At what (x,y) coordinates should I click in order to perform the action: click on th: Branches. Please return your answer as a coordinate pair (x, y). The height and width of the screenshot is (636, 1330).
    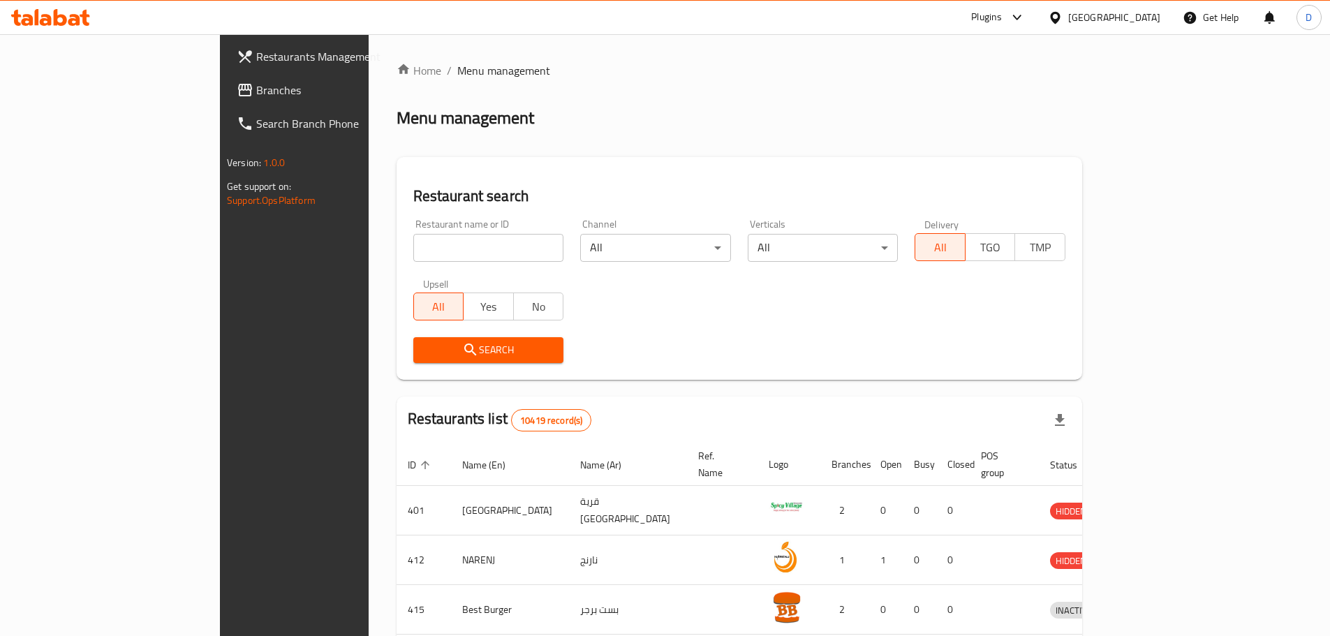
    Looking at the image, I should click on (845, 464).